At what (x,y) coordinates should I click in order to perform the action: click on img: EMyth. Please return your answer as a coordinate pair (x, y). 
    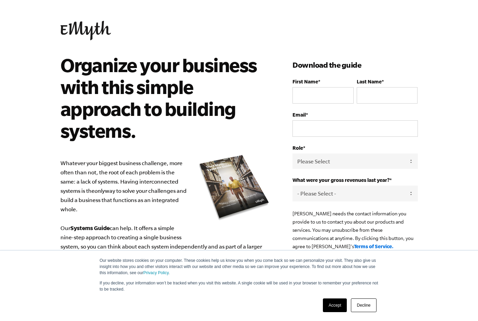
    Looking at the image, I should click on (86, 30).